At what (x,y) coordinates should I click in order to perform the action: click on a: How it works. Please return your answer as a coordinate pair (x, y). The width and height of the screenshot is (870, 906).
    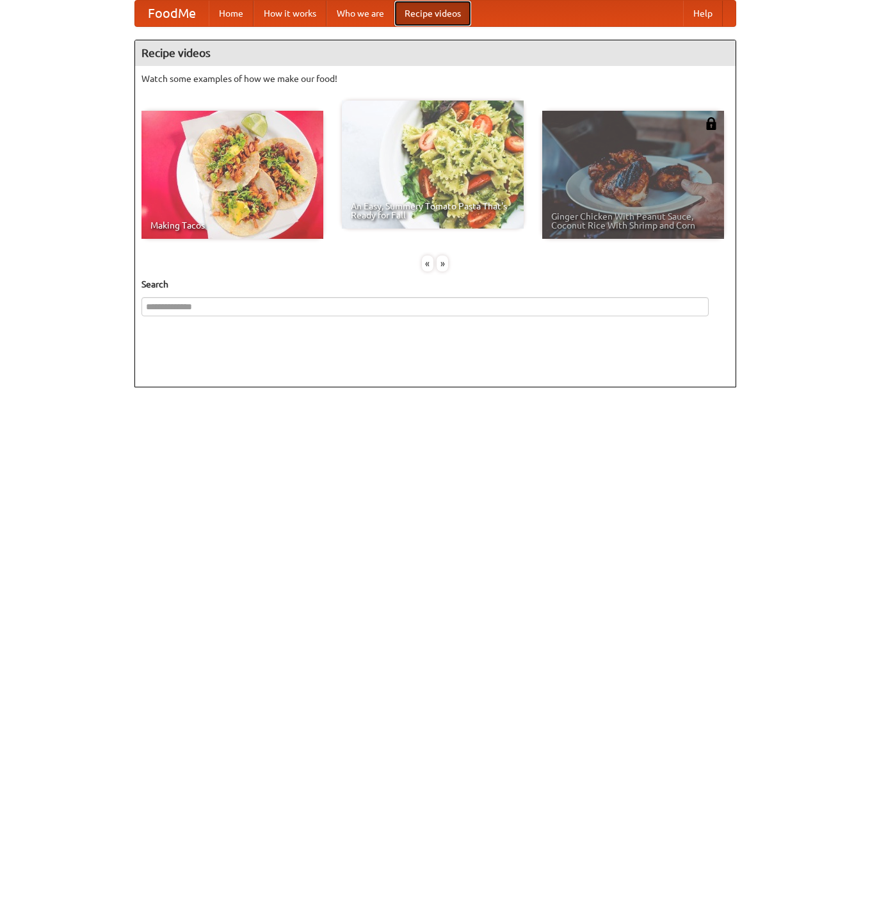
    Looking at the image, I should click on (290, 13).